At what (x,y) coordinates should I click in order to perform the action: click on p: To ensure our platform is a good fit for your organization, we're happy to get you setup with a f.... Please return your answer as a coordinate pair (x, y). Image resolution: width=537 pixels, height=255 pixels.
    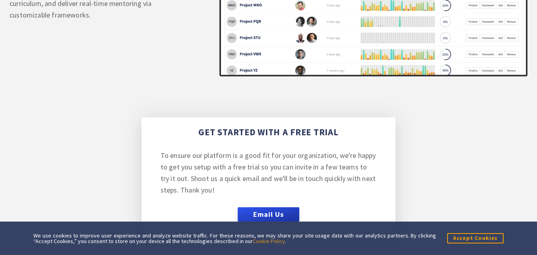
    Looking at the image, I should click on (269, 172).